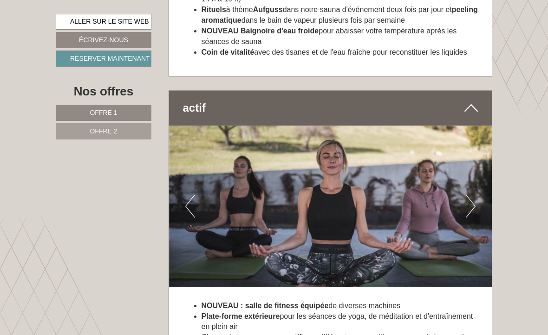  What do you see at coordinates (268, 9) in the screenshot?
I see `strong: Aufguss` at bounding box center [268, 9].